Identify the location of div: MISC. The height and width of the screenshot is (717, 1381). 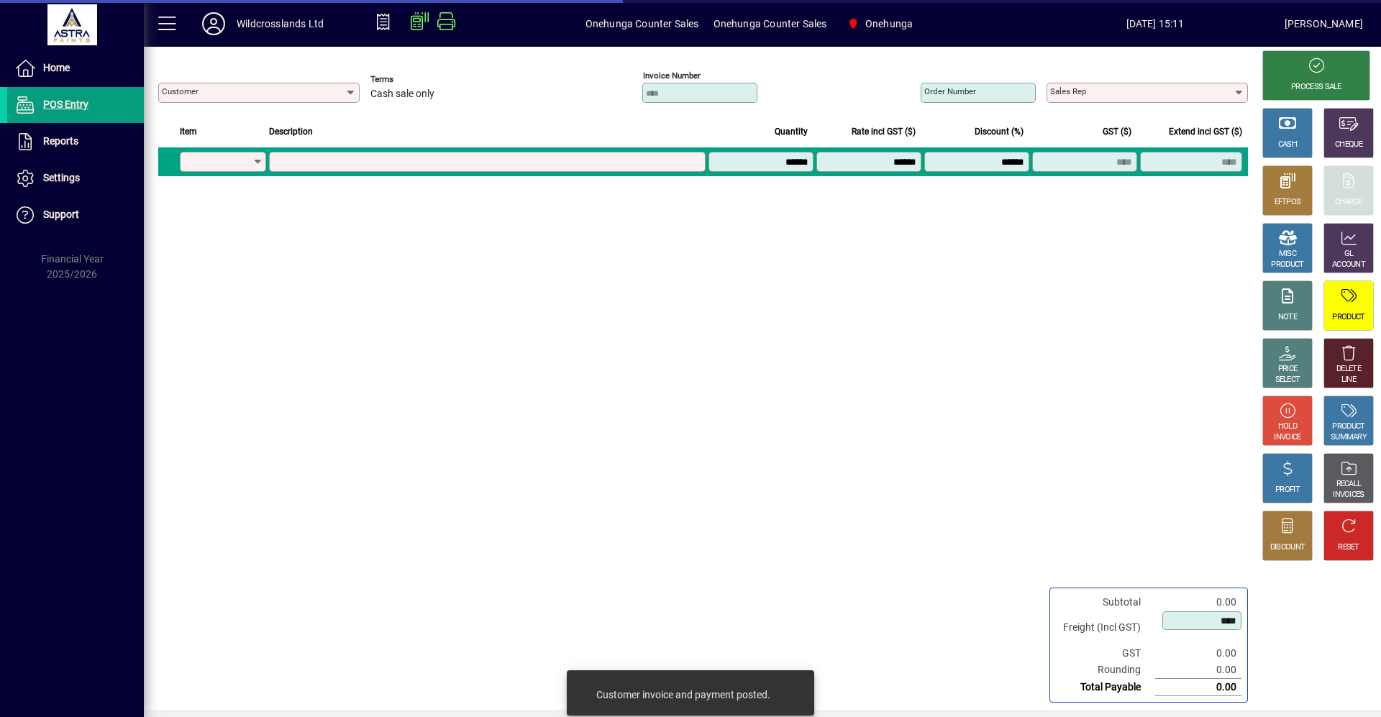
(1287, 254).